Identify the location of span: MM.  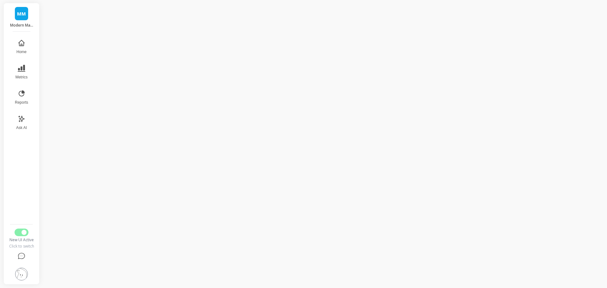
(22, 14).